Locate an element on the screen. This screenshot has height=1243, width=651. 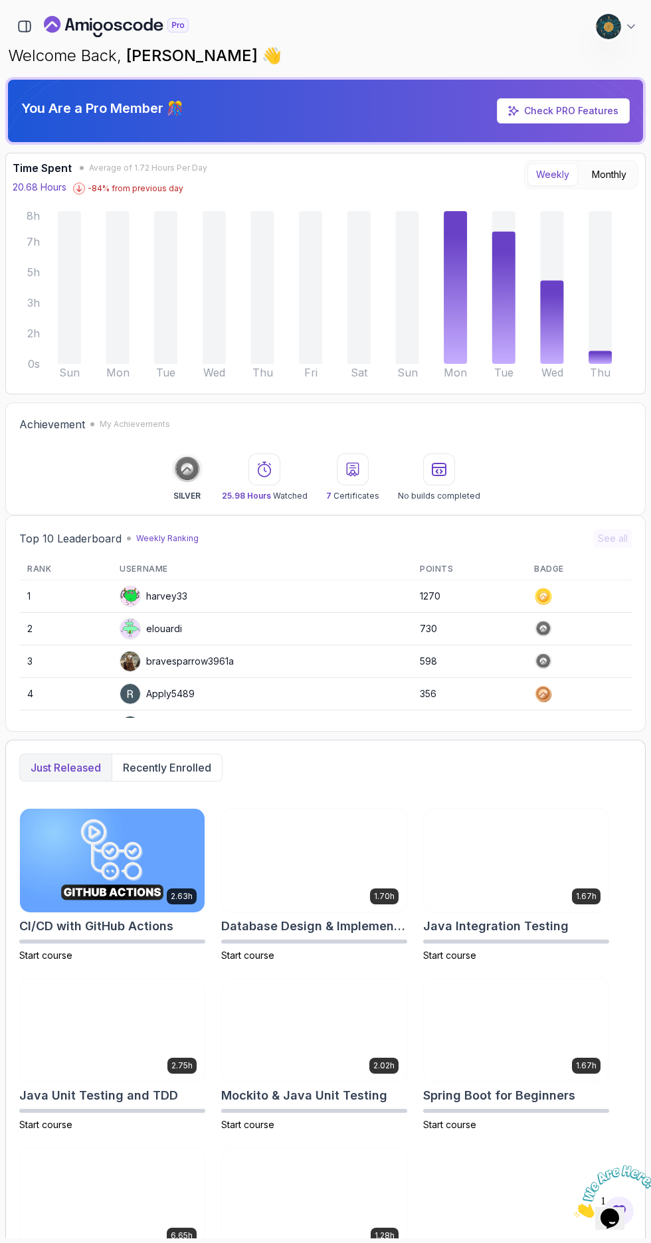
td: 341 is located at coordinates (469, 727).